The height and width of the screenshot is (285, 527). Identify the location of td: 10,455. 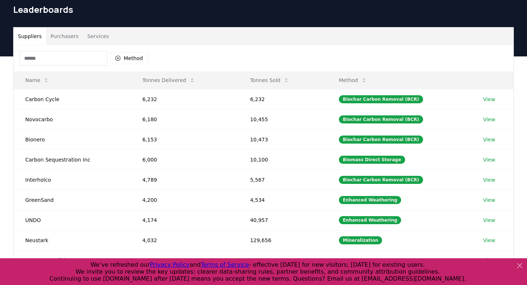
(283, 119).